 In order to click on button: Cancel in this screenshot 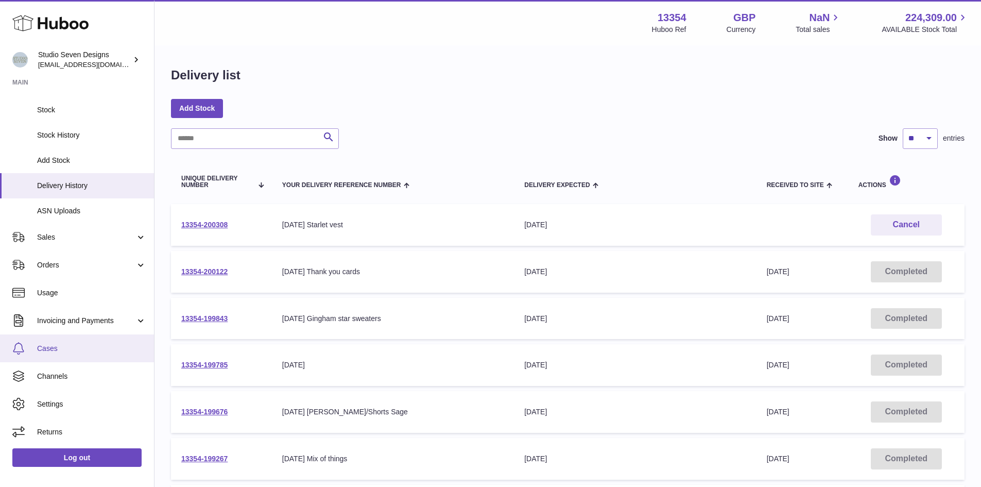, I will do `click(906, 225)`.